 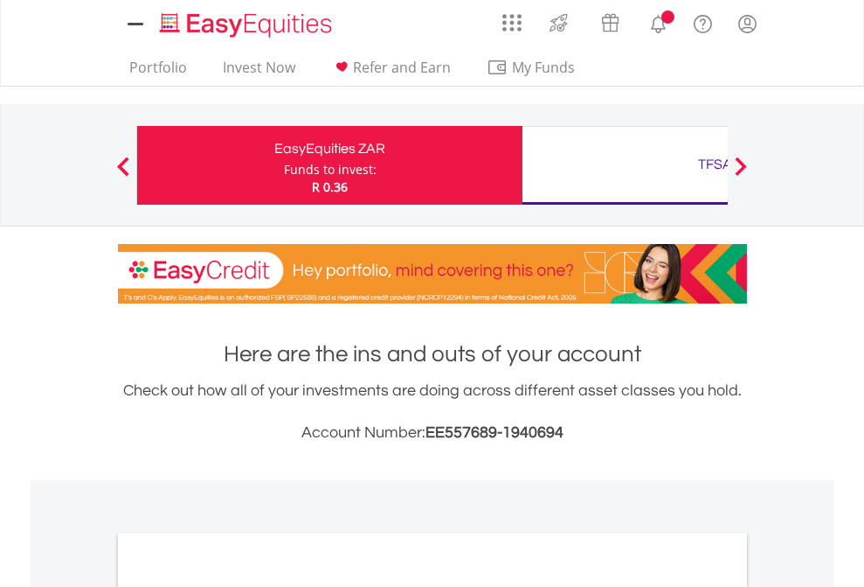 What do you see at coordinates (330, 149) in the screenshot?
I see `div: EasyEquities ZAR` at bounding box center [330, 149].